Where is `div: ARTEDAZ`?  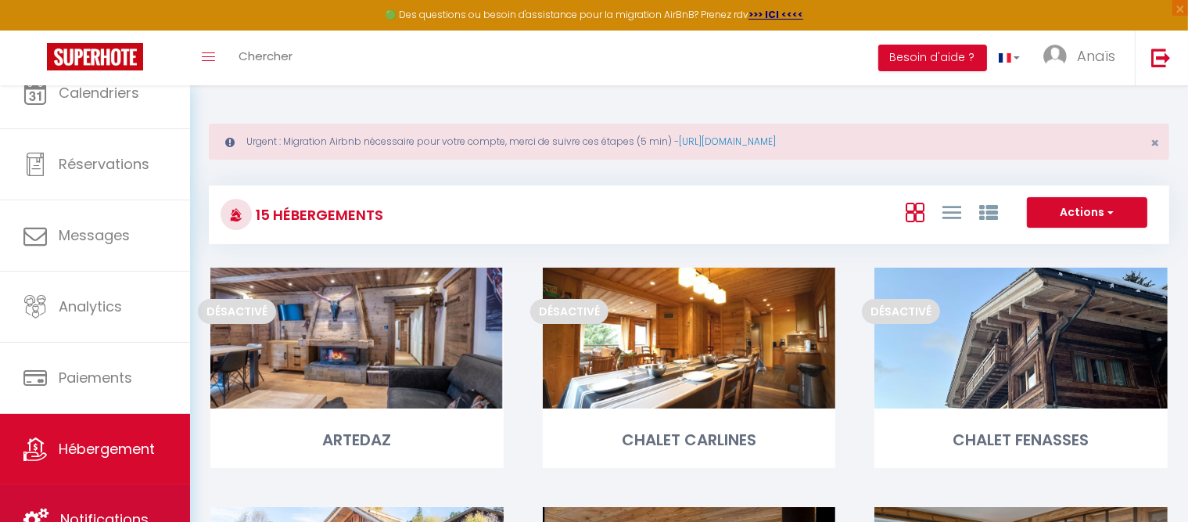
div: ARTEDAZ is located at coordinates (357, 439).